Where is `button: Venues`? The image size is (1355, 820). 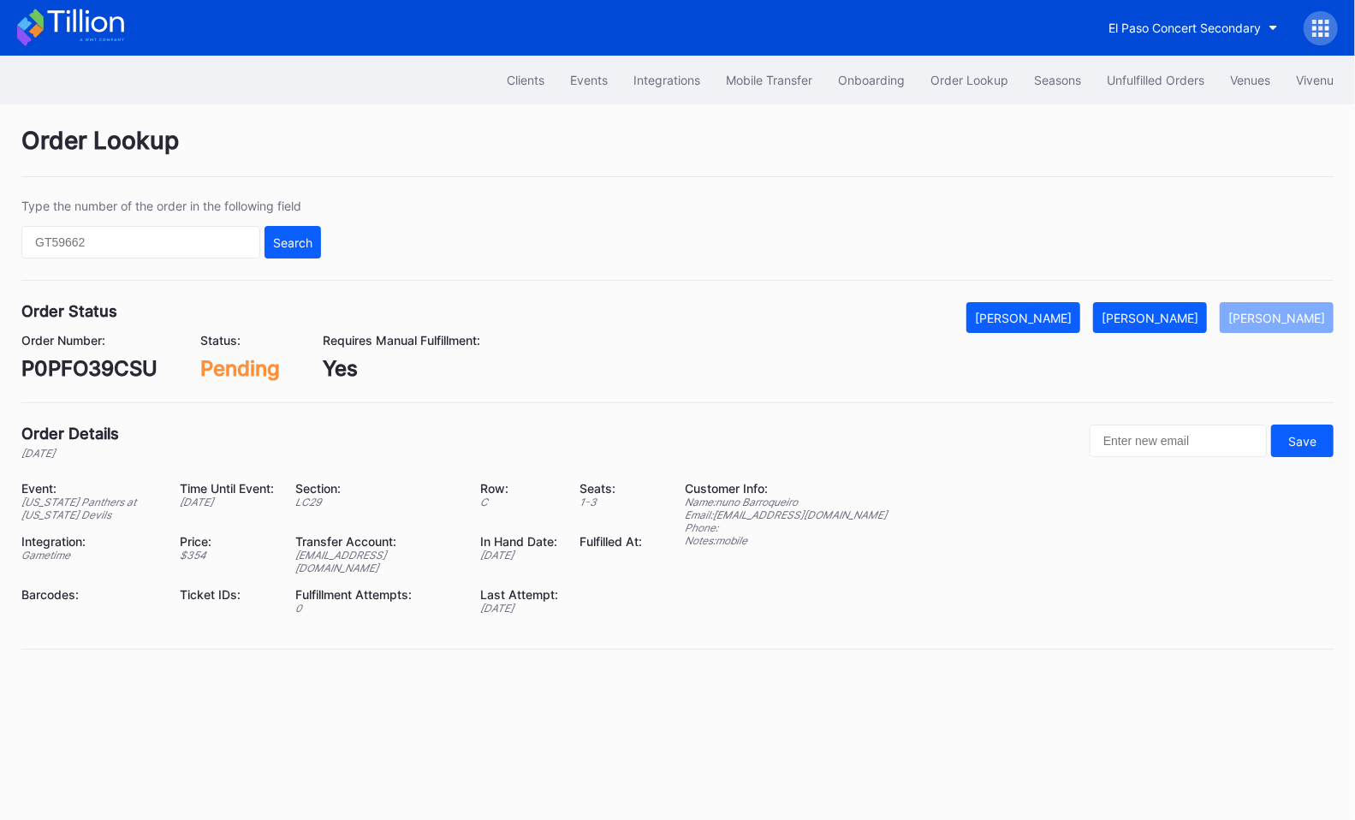 button: Venues is located at coordinates (1249, 80).